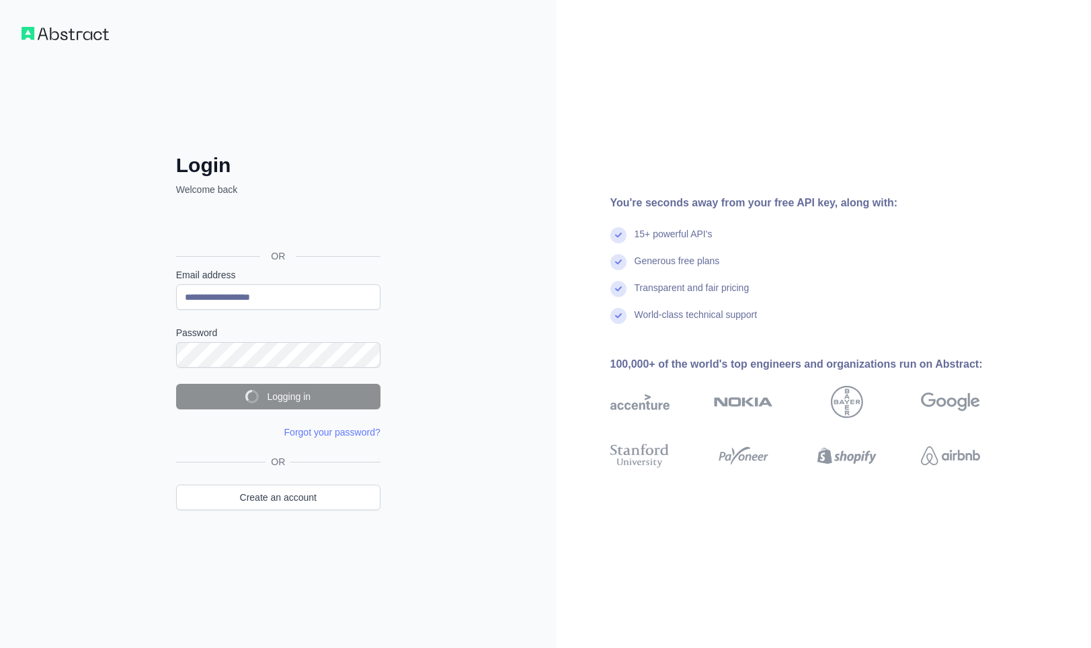 This screenshot has height=648, width=1091. Describe the element at coordinates (278, 333) in the screenshot. I see `label: Password` at that location.